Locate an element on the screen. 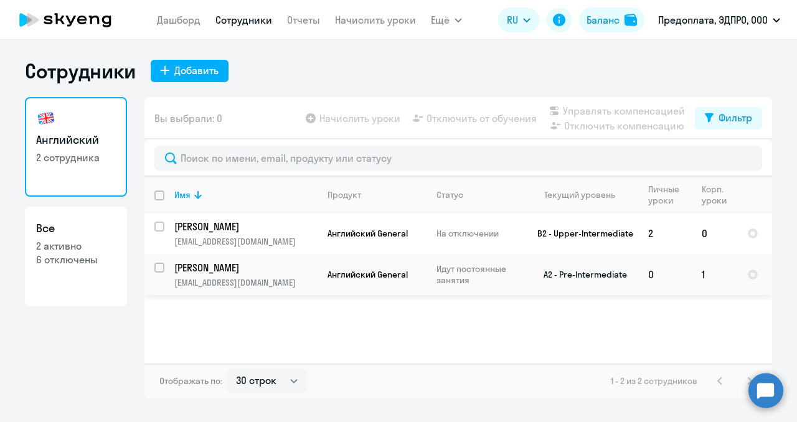 The height and width of the screenshot is (422, 797). button: Предоплата, ЭДПРО, ООО is located at coordinates (719, 20).